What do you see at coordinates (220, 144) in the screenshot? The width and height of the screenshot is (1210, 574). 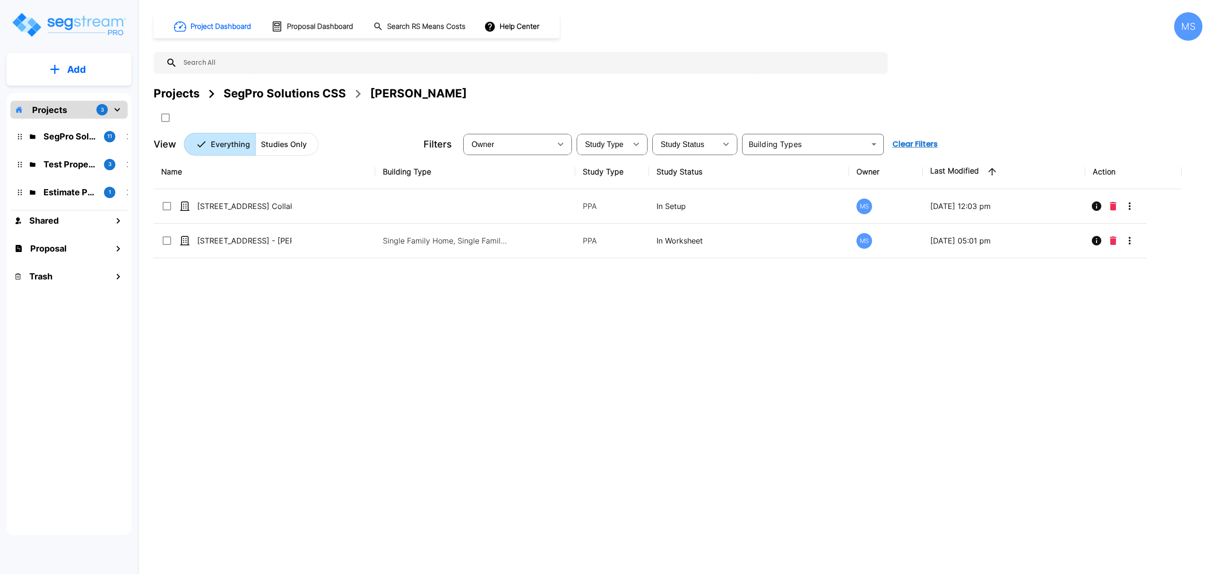 I see `button: Everything` at bounding box center [220, 144].